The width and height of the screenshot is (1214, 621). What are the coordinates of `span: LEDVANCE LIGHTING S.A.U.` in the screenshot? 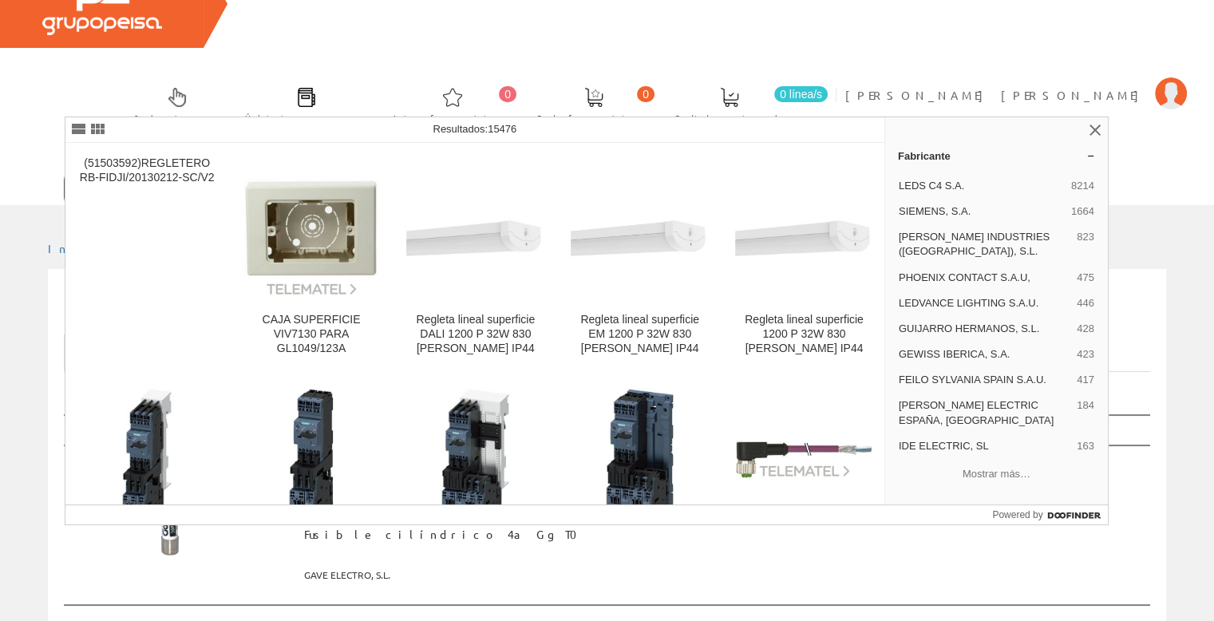 It's located at (984, 303).